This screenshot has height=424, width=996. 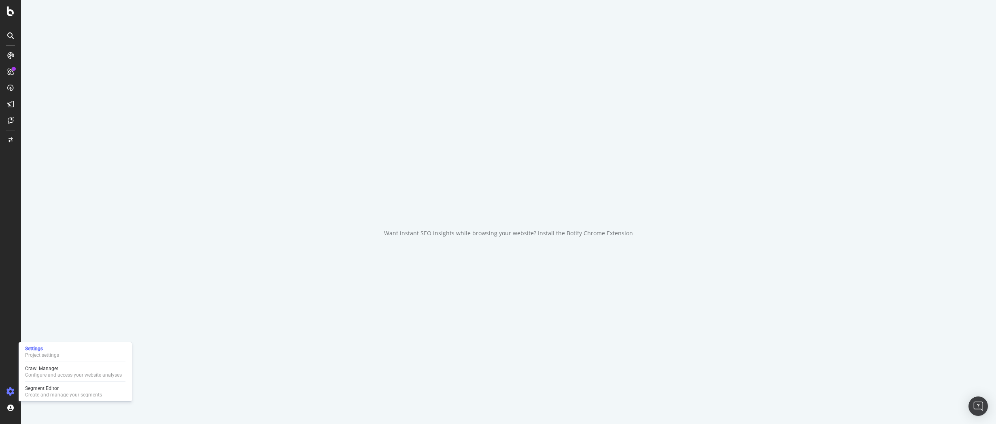 I want to click on div: Want instant SEO insights while browsing your website? Install the Botify Chrome Extension, so click(x=508, y=233).